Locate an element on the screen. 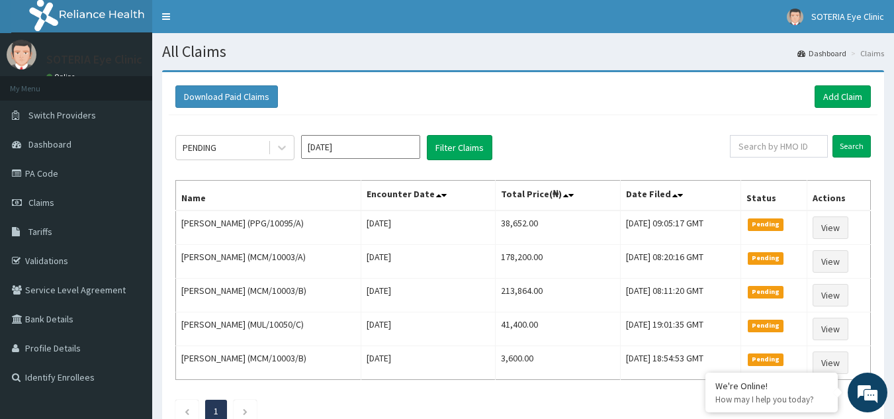 The height and width of the screenshot is (419, 894). th: Status is located at coordinates (773, 196).